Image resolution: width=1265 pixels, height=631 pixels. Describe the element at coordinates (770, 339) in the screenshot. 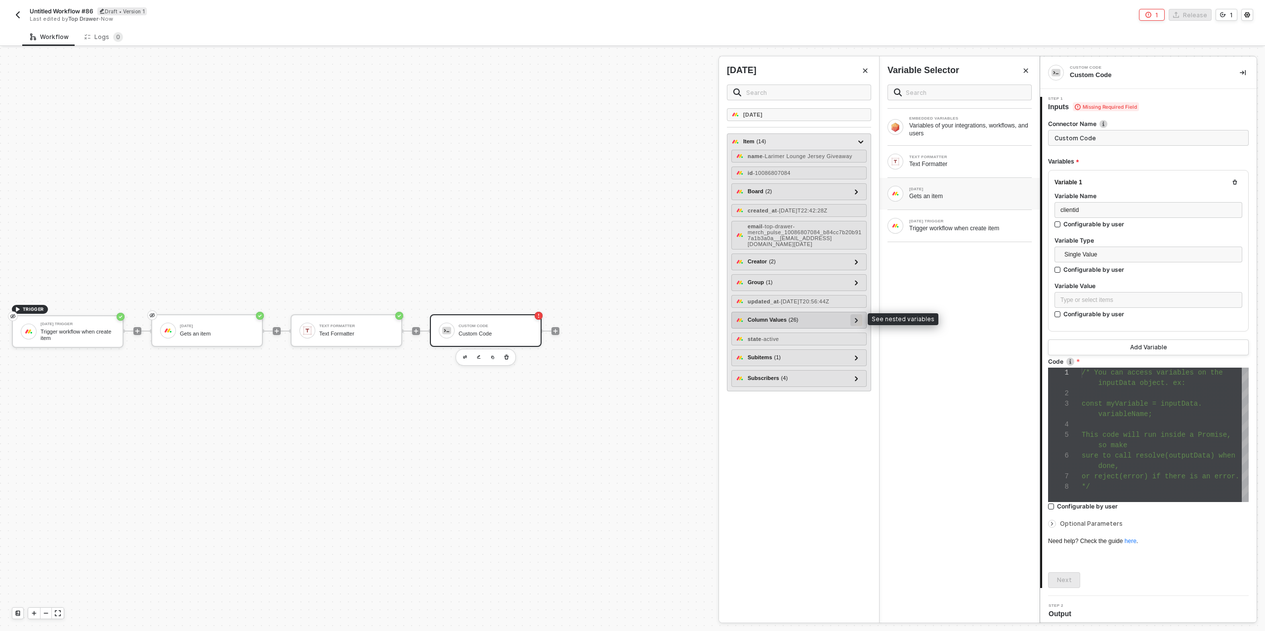

I see `span: - active` at that location.